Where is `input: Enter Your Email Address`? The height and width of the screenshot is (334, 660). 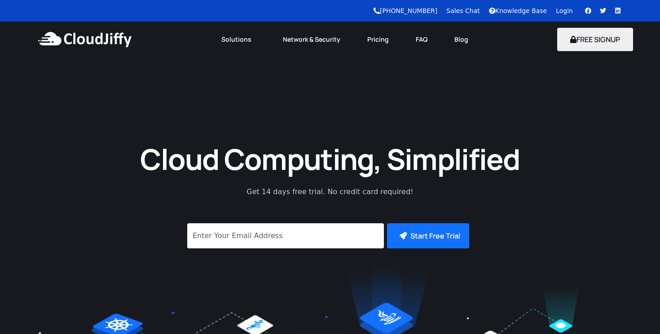
input: Enter Your Email Address is located at coordinates (285, 236).